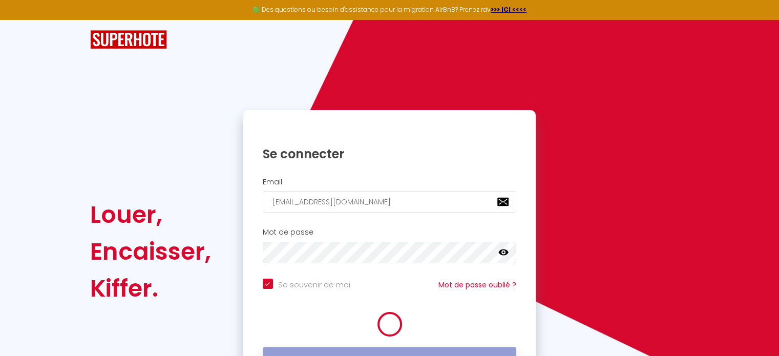 Image resolution: width=779 pixels, height=356 pixels. I want to click on img: SuperHote logo, so click(129, 39).